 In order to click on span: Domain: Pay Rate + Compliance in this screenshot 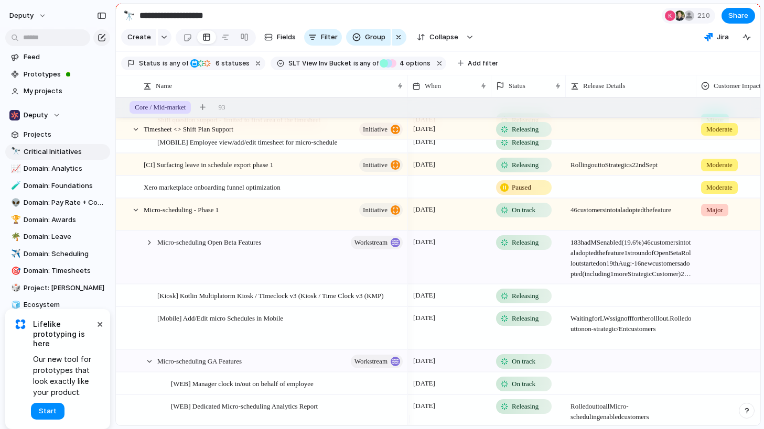, I will do `click(65, 203)`.